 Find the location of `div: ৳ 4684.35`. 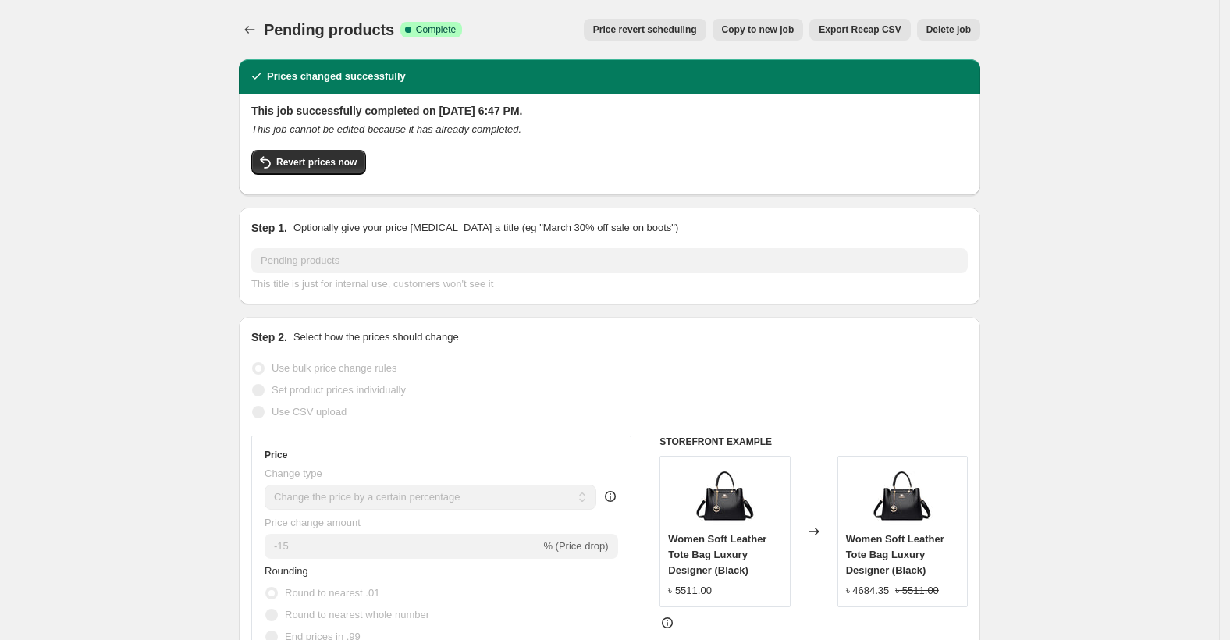

div: ৳ 4684.35 is located at coordinates (868, 591).